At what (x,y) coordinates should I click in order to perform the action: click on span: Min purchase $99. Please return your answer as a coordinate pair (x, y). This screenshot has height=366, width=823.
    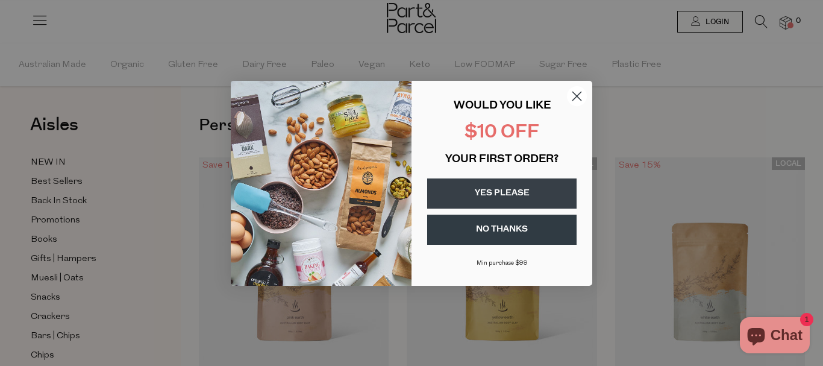
    Looking at the image, I should click on (502, 263).